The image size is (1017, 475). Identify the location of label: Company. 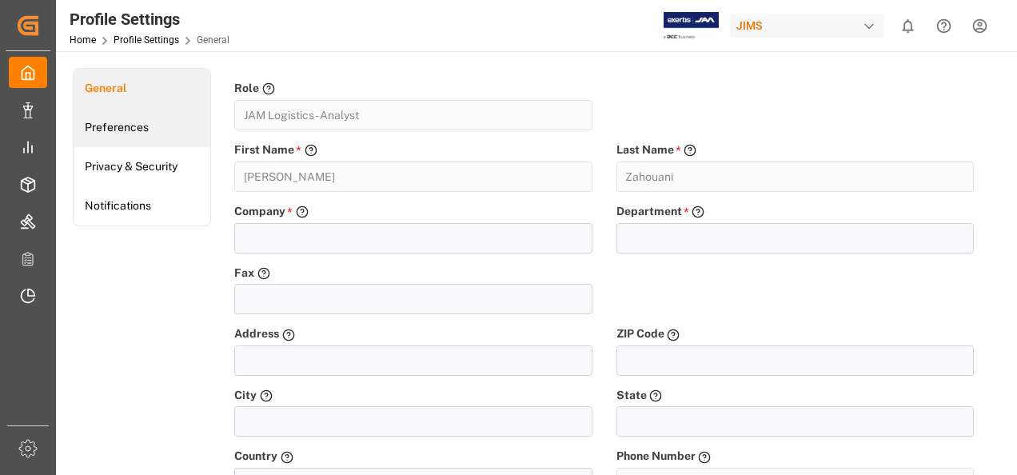
(260, 212).